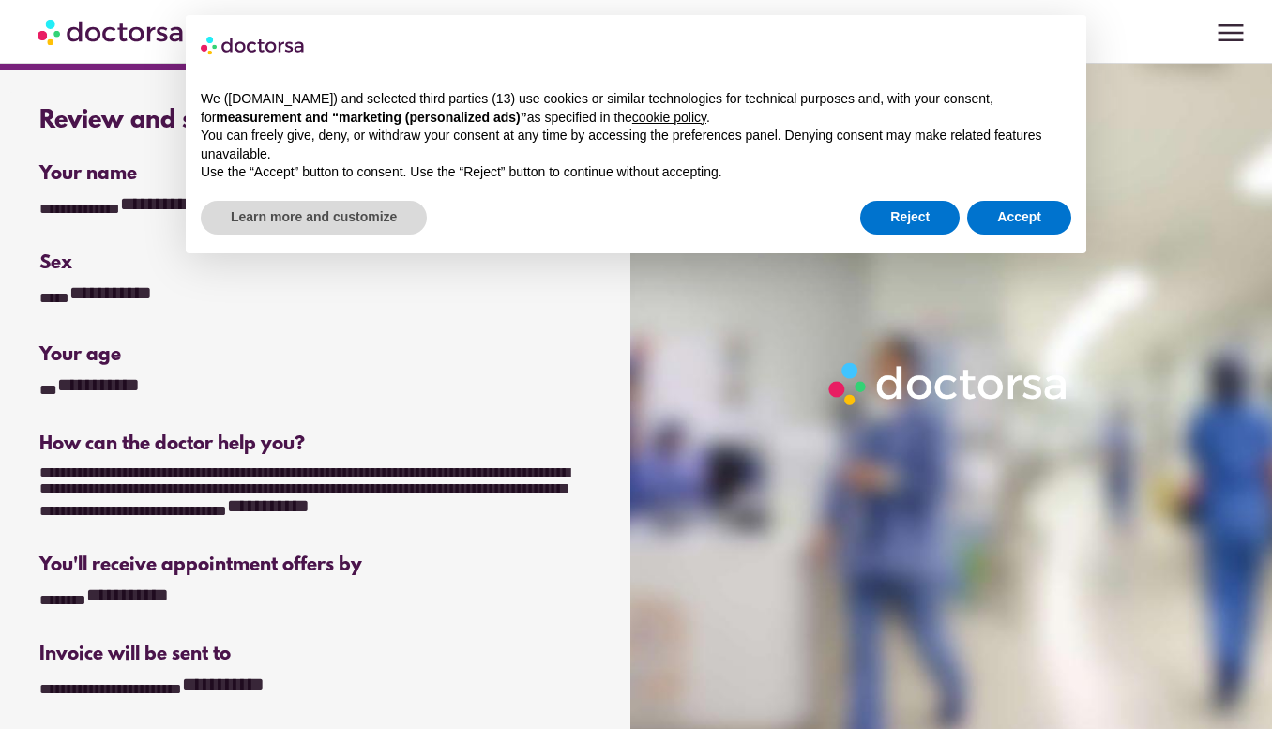  I want to click on p: You can freely give, deny, or withdraw your consent at any time by accessing the preferences pane..., so click(636, 144).